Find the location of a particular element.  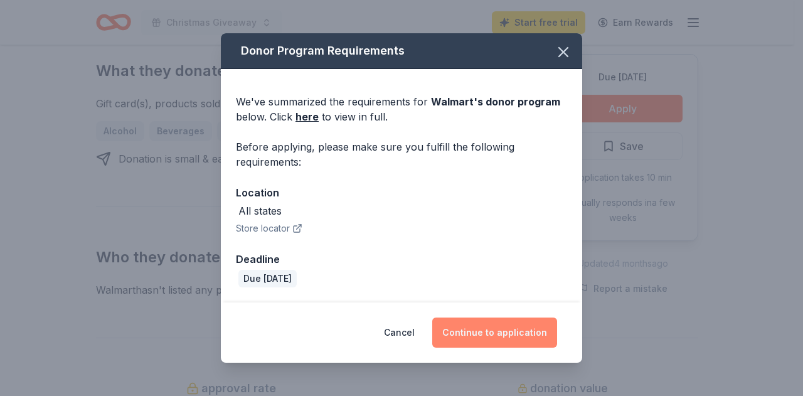

a: here is located at coordinates (307, 117).